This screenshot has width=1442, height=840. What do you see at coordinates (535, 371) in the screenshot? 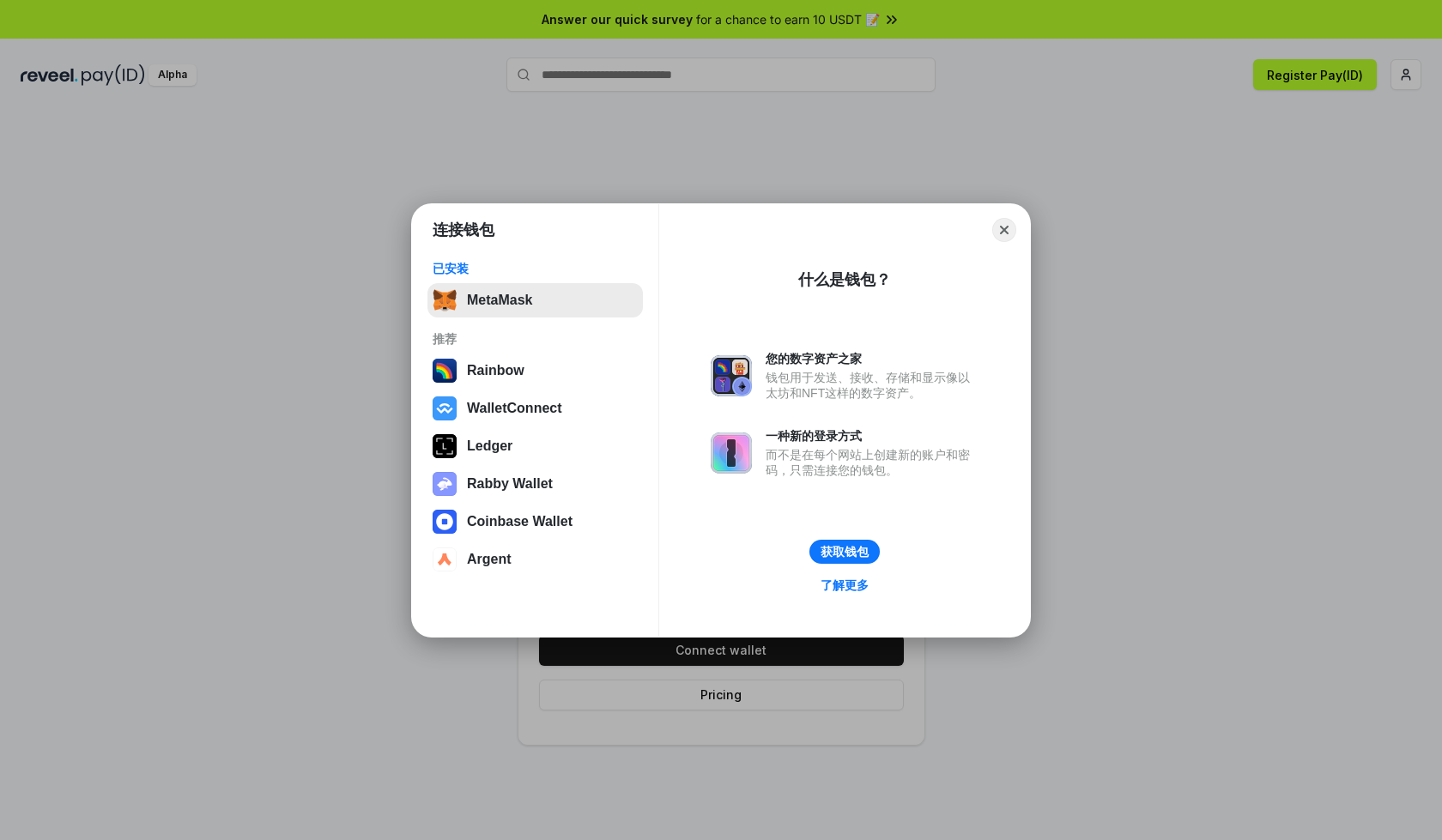
I see `button: Rainbow` at bounding box center [535, 371].